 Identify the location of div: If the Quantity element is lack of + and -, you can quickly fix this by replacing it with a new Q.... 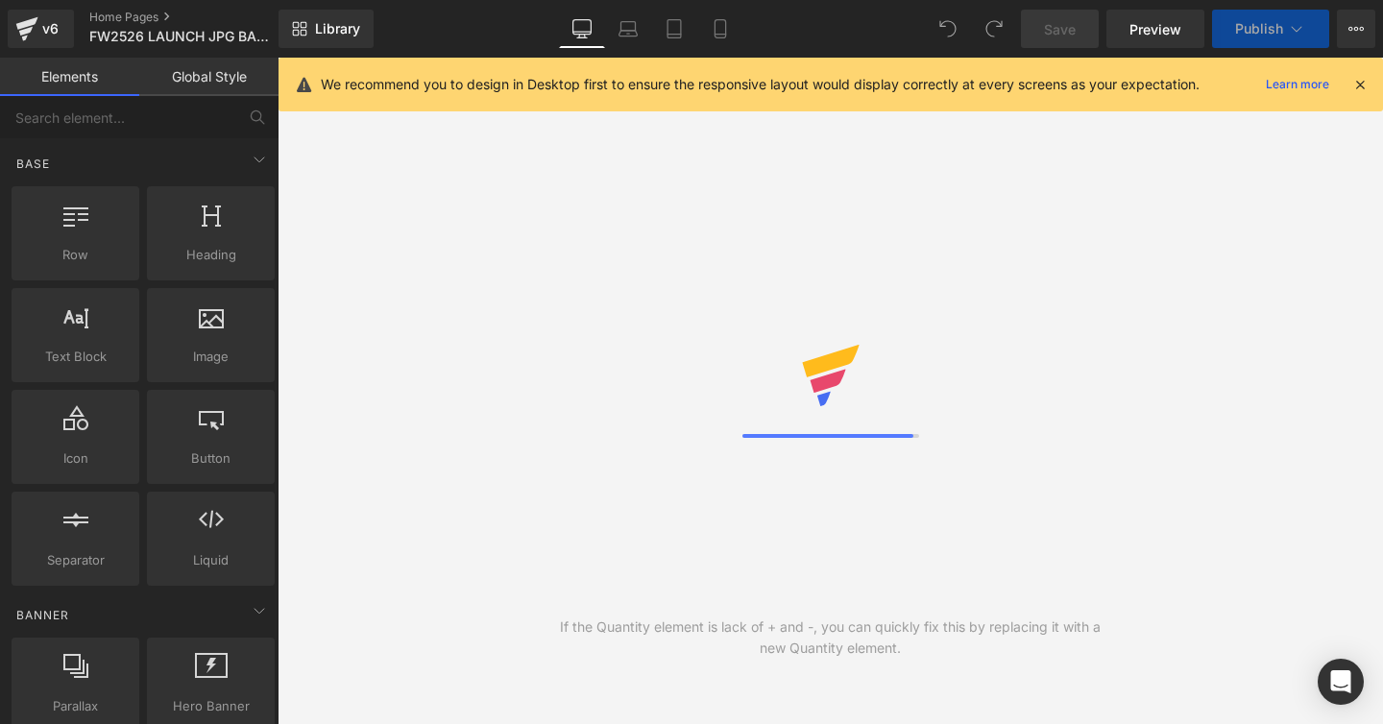
(831, 638).